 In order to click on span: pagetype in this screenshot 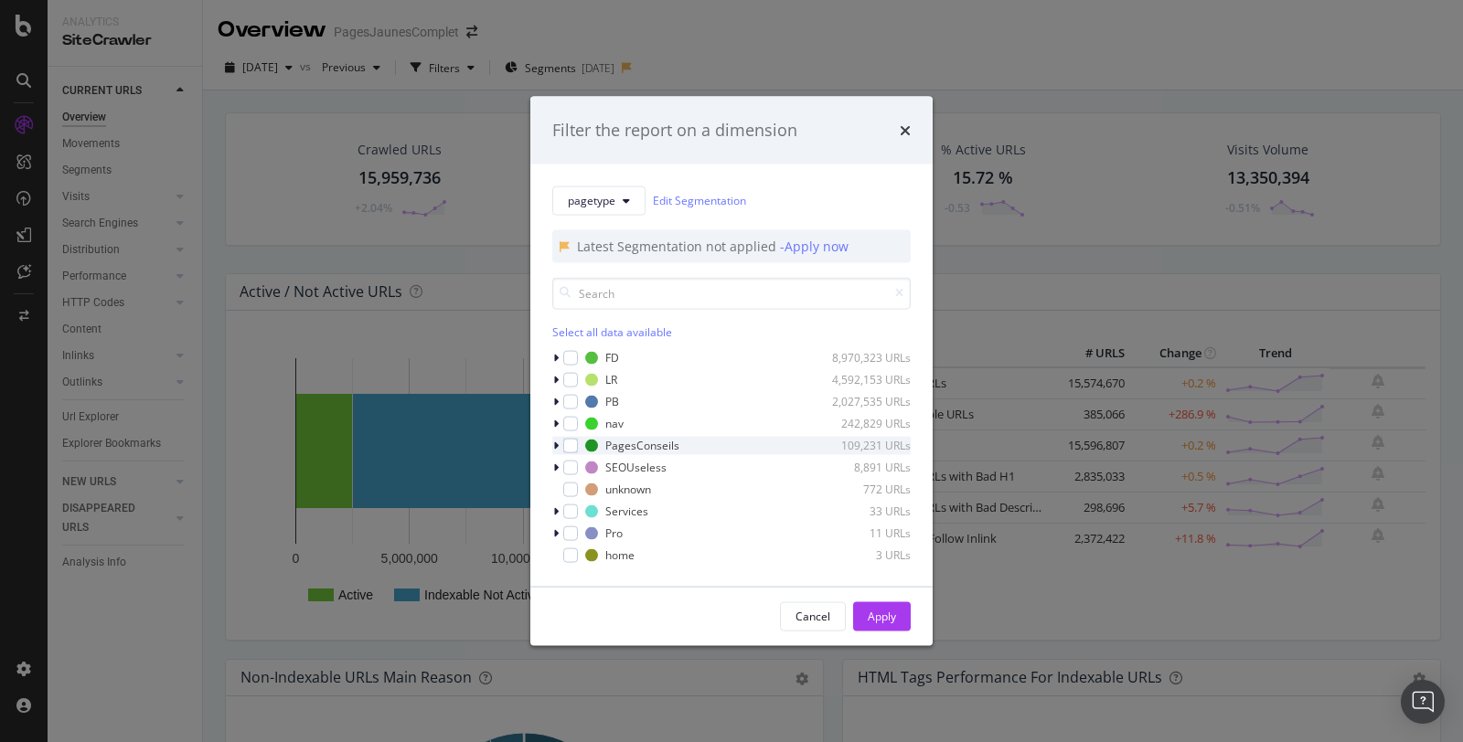, I will do `click(592, 200)`.